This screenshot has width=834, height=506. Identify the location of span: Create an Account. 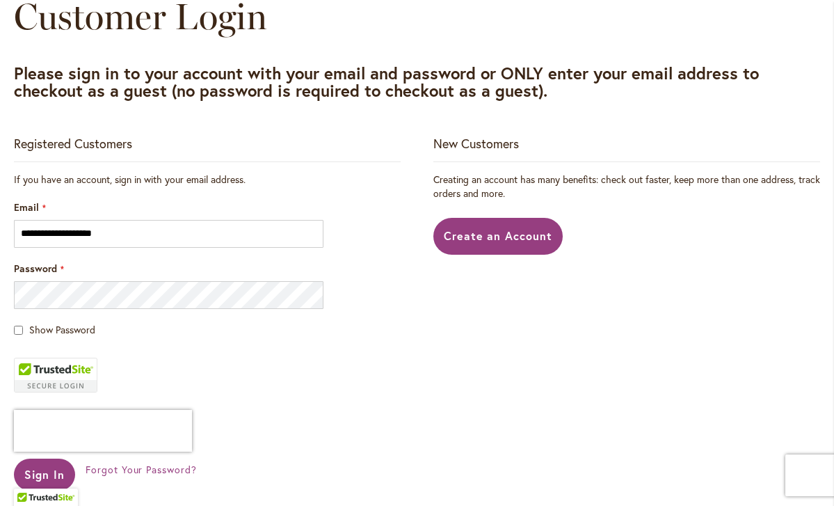
(498, 235).